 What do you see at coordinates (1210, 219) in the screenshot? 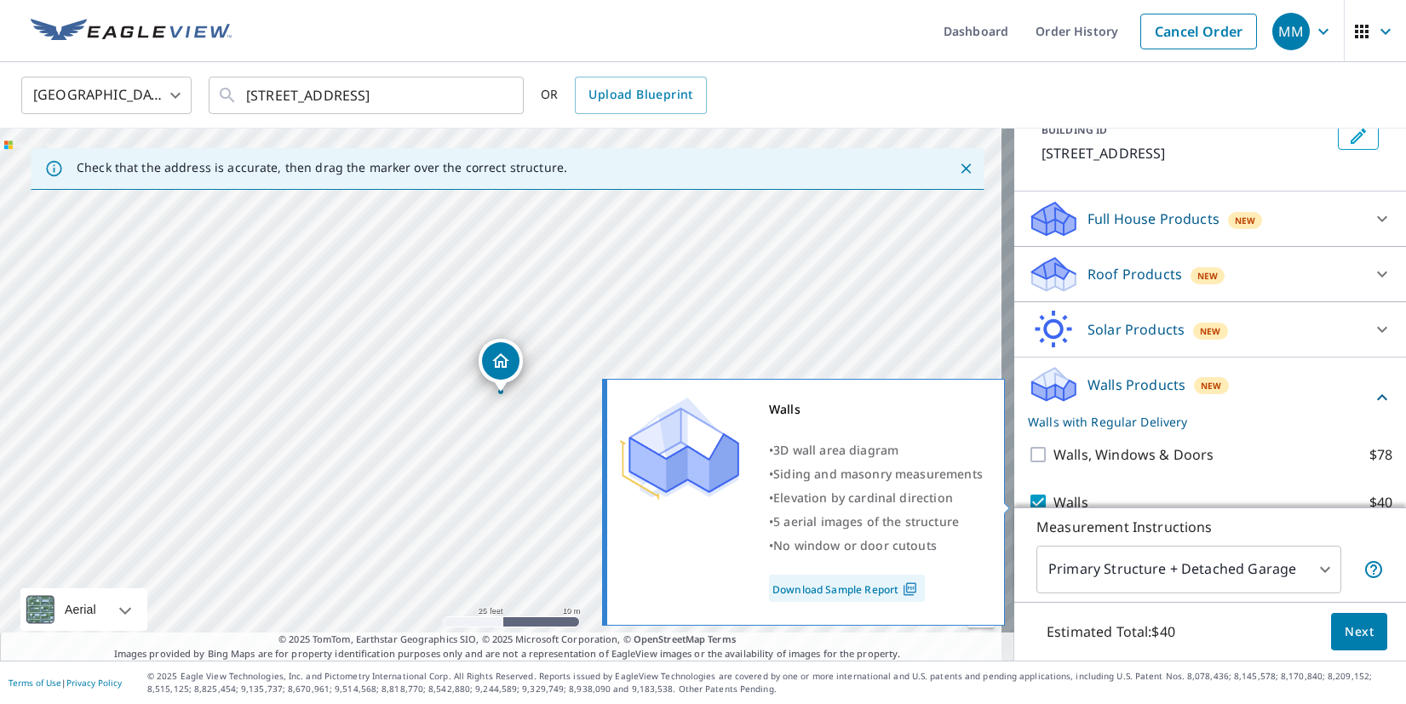
I see `div: Full House ProductsNew` at bounding box center [1210, 219].